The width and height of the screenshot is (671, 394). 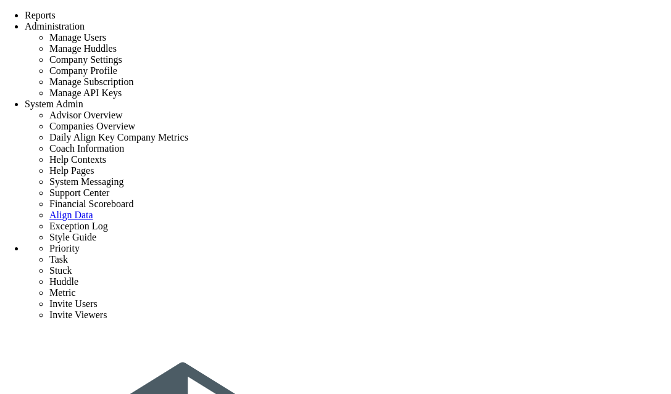 I want to click on span: Manage API Keys, so click(x=85, y=93).